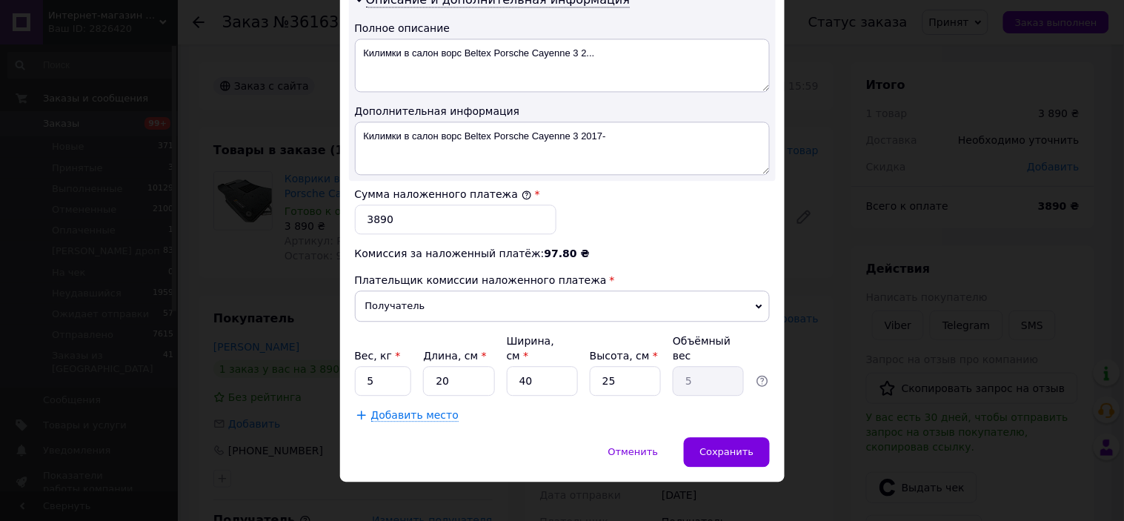 This screenshot has height=521, width=1124. Describe the element at coordinates (443, 194) in the screenshot. I see `label: Сумма наложенного платежа` at that location.